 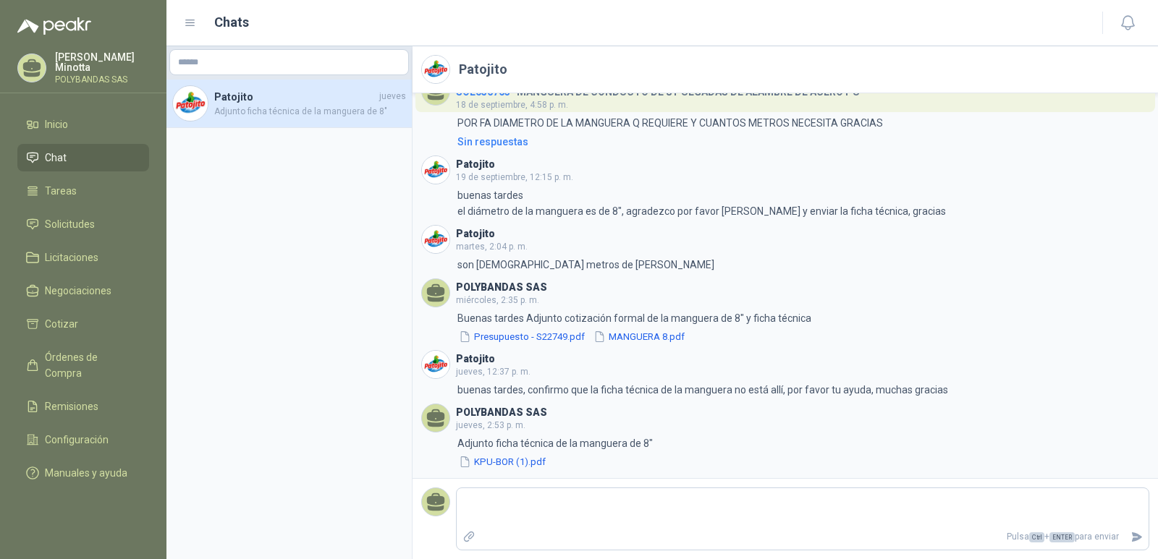 I want to click on span: Inicio, so click(x=56, y=124).